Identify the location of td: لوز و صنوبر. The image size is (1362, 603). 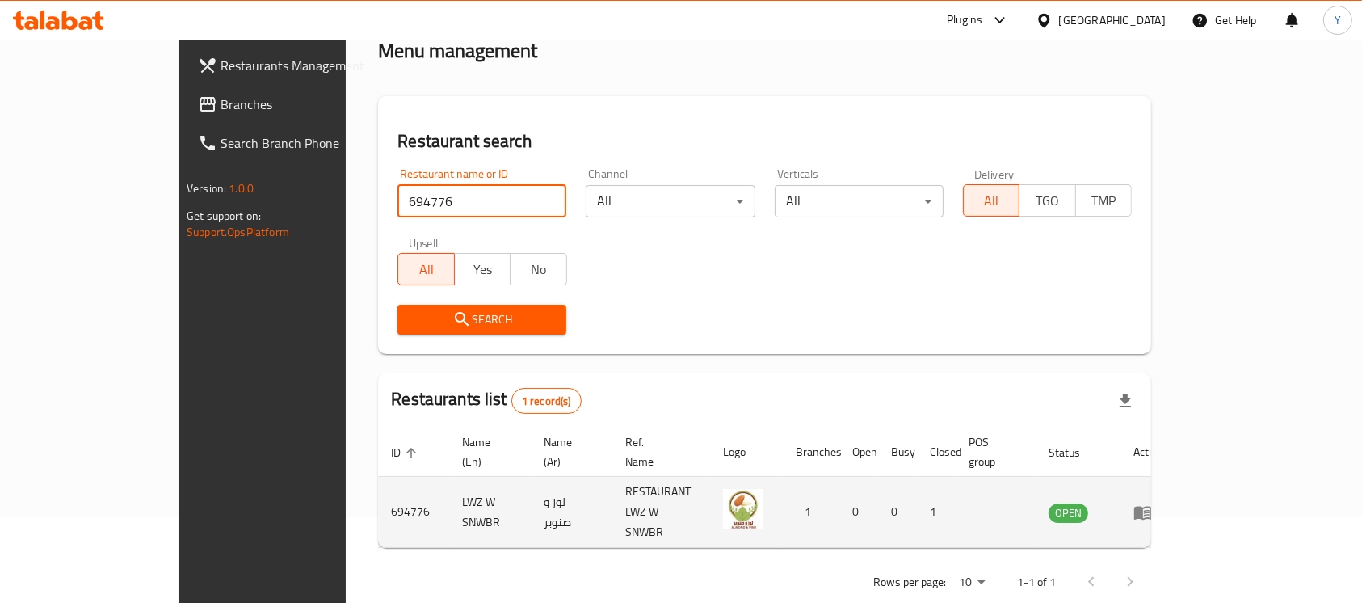
(571, 512).